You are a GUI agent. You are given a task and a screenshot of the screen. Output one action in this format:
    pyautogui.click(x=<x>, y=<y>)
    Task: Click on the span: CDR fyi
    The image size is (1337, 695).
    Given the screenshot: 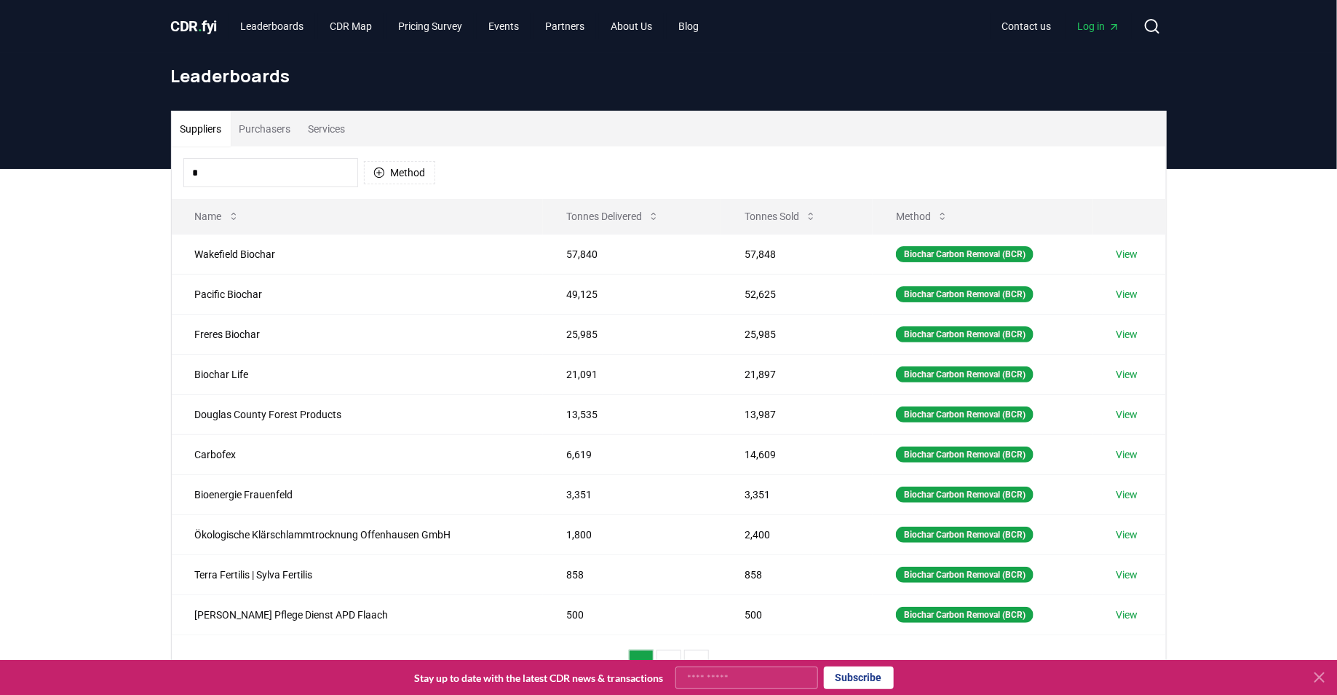 What is the action you would take?
    pyautogui.click(x=194, y=26)
    